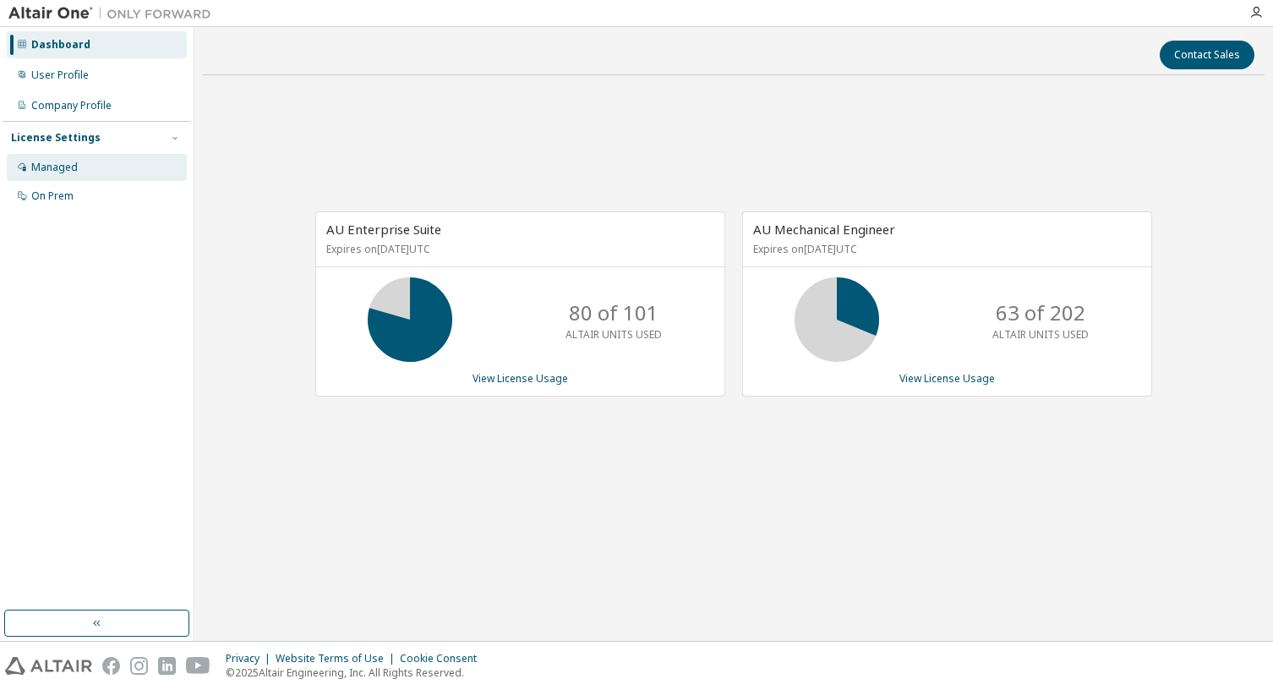 The width and height of the screenshot is (1273, 690). Describe the element at coordinates (111, 665) in the screenshot. I see `img: facebook.svg` at that location.